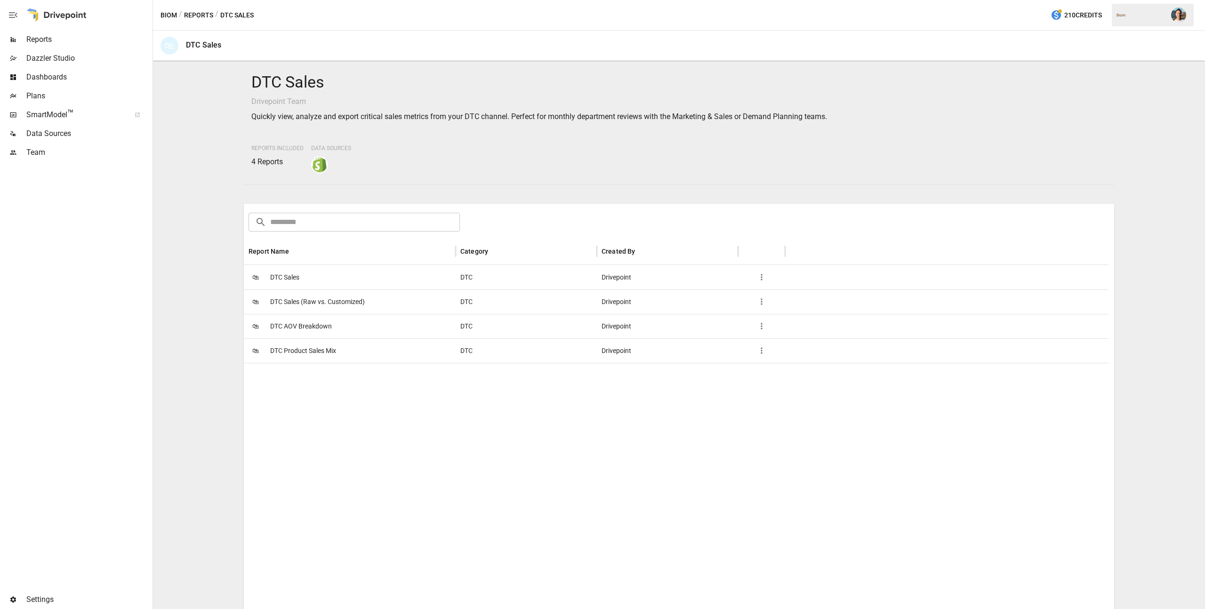 This screenshot has height=609, width=1205. Describe the element at coordinates (1141, 15) in the screenshot. I see `div: Biom` at that location.